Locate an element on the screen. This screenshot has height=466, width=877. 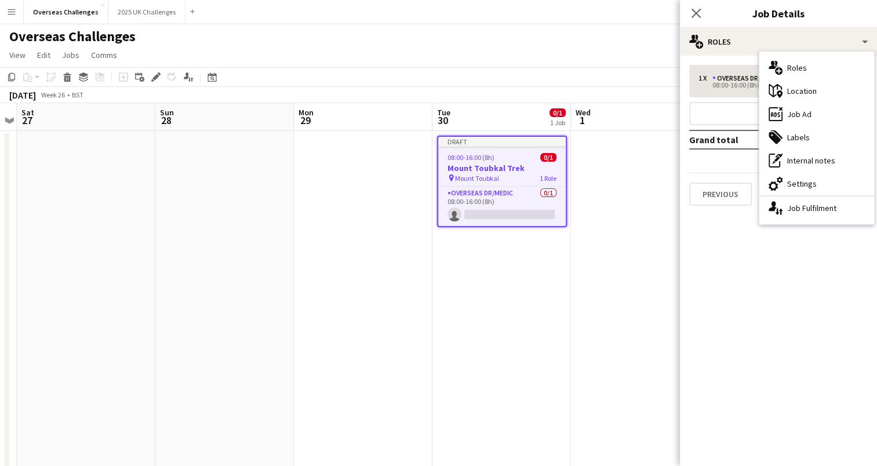
td: Grand total is located at coordinates (751, 140).